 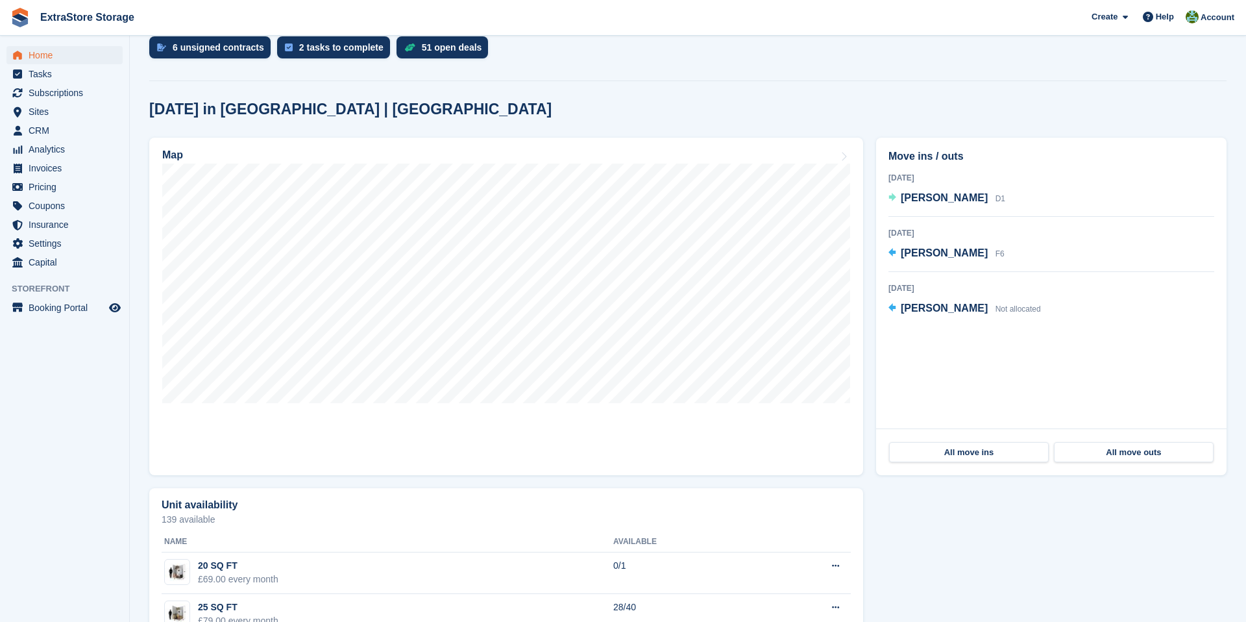 I want to click on img: deal-1b604bf984904fb50ccaf53a9ad4b4a5d6e5aea283cecdc64d6e3604feb123c2.svg, so click(x=410, y=47).